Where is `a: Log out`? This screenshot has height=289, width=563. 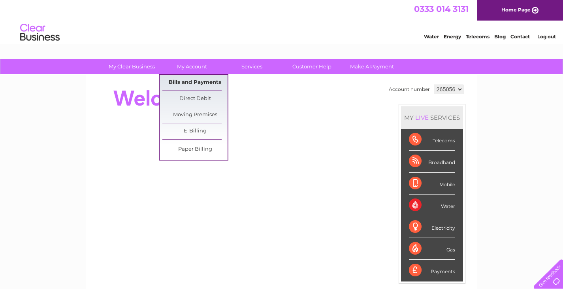
a: Log out is located at coordinates (546, 36).